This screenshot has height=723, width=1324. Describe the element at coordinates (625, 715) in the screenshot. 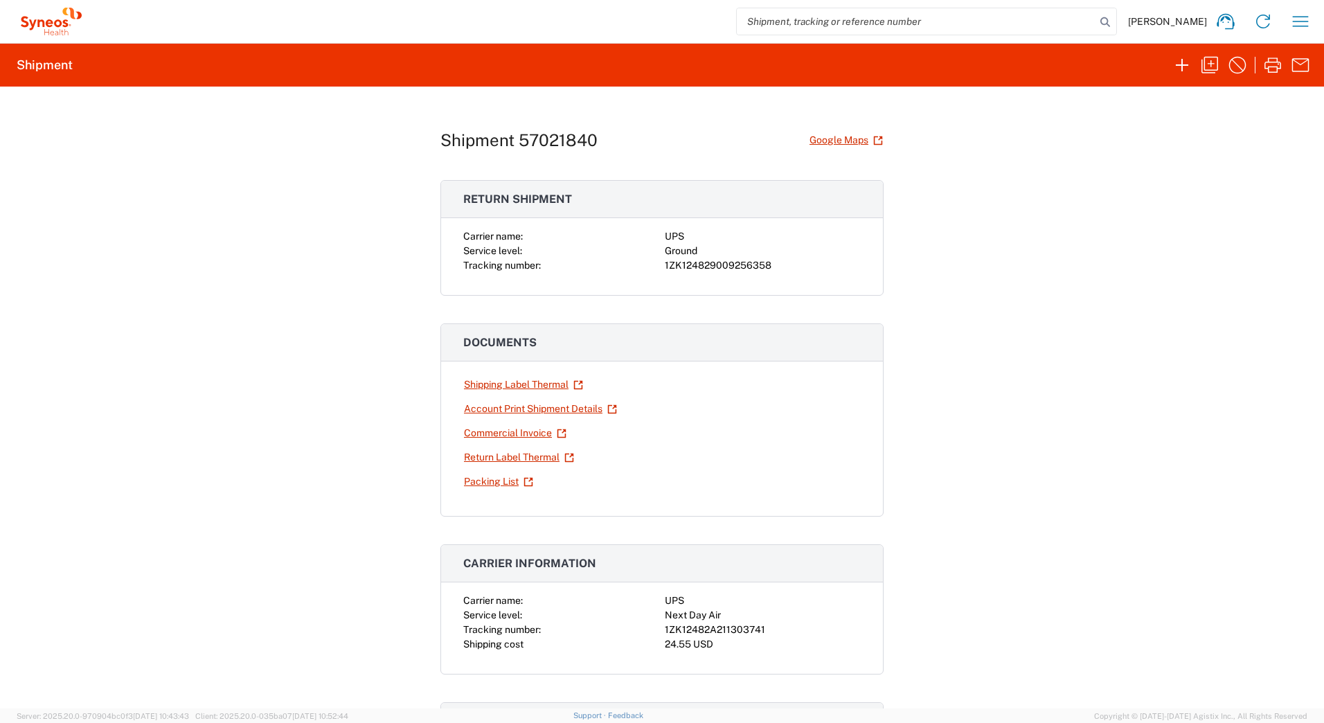

I see `a: Feedback` at that location.